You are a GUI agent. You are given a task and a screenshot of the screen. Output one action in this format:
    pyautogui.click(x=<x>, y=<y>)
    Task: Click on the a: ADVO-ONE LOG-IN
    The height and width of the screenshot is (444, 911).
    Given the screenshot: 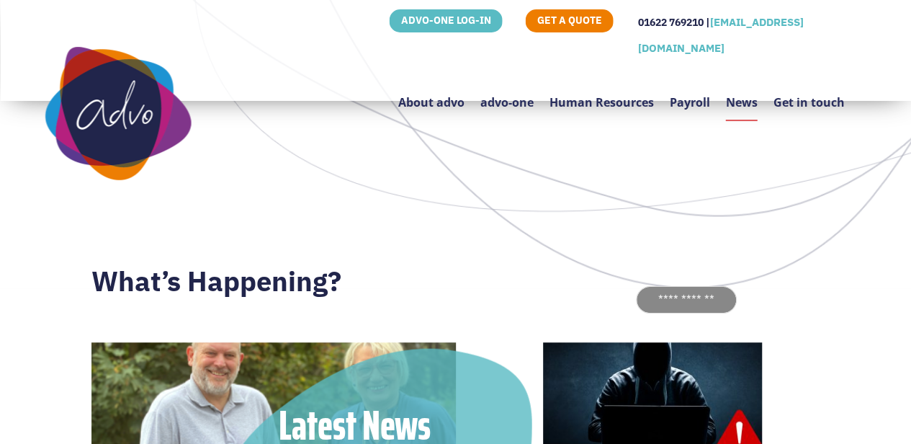 What is the action you would take?
    pyautogui.click(x=446, y=21)
    